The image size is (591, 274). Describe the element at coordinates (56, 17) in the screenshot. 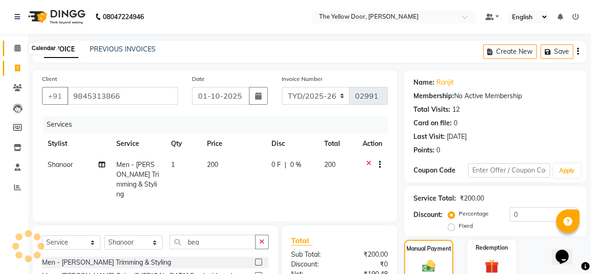

I see `img: logo` at that location.